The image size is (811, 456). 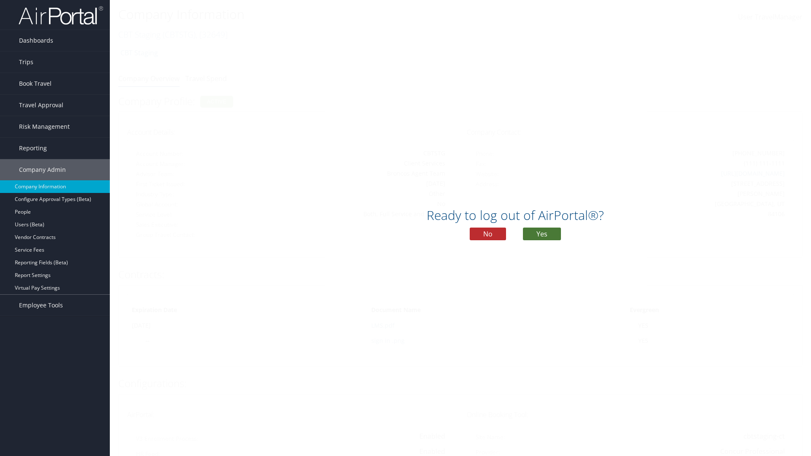 What do you see at coordinates (44, 127) in the screenshot?
I see `span: Risk Management` at bounding box center [44, 127].